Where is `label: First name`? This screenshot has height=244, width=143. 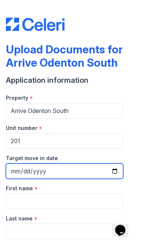 label: First name is located at coordinates (19, 188).